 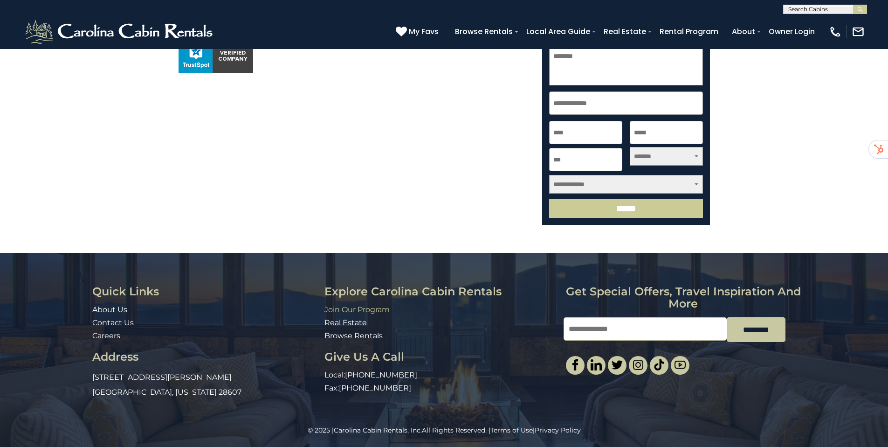 I want to click on h3: Give Us A Call, so click(x=441, y=357).